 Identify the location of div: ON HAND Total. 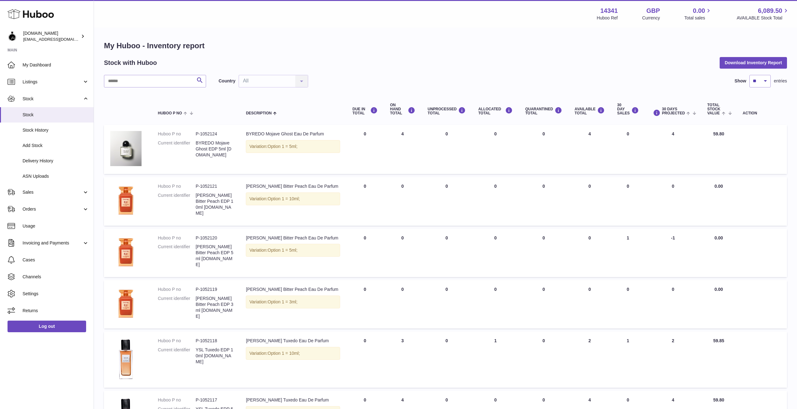
(403, 109).